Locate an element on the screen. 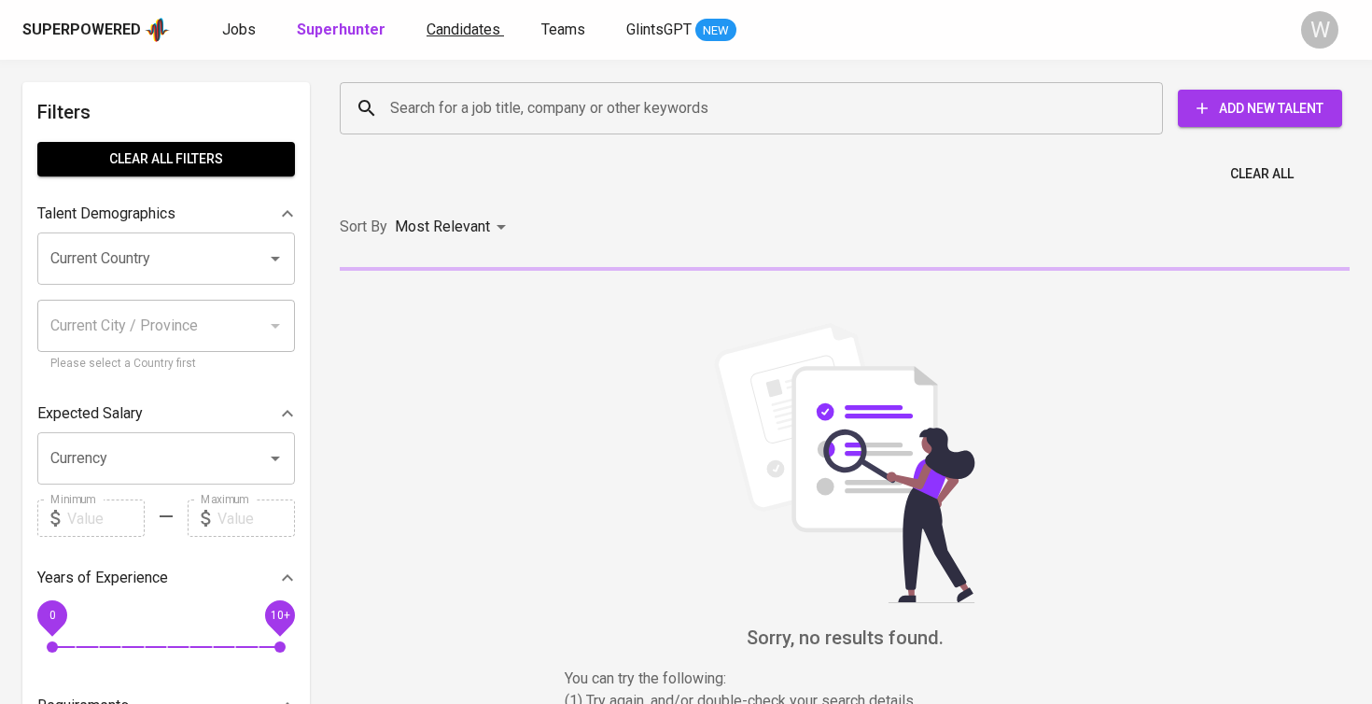 This screenshot has width=1372, height=704. a: Jobs is located at coordinates (241, 30).